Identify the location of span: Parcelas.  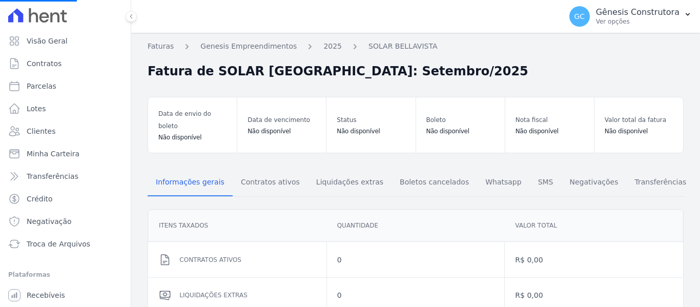
(42, 86).